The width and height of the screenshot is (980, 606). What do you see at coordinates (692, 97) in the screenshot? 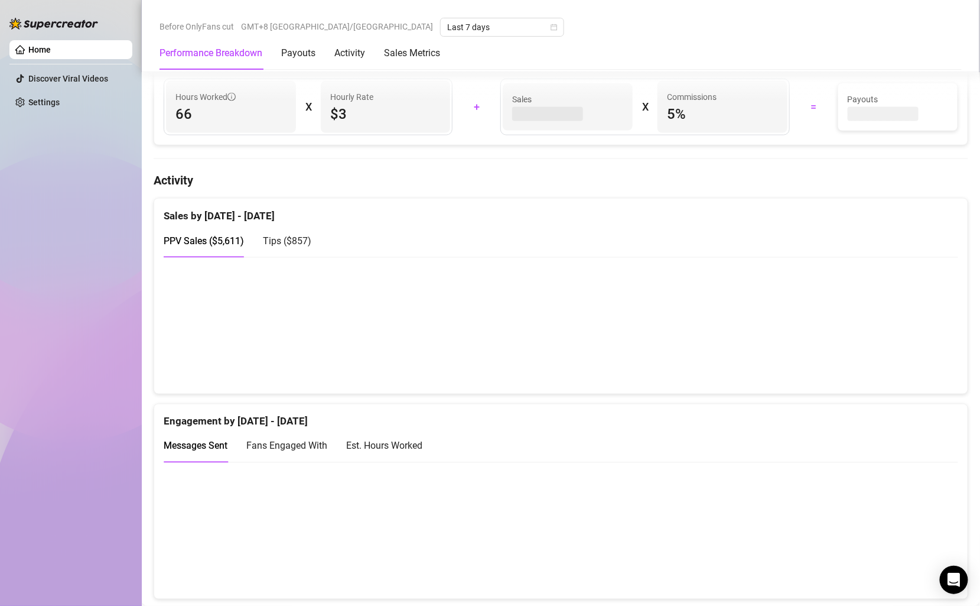
I see `article: Commissions` at bounding box center [692, 97].